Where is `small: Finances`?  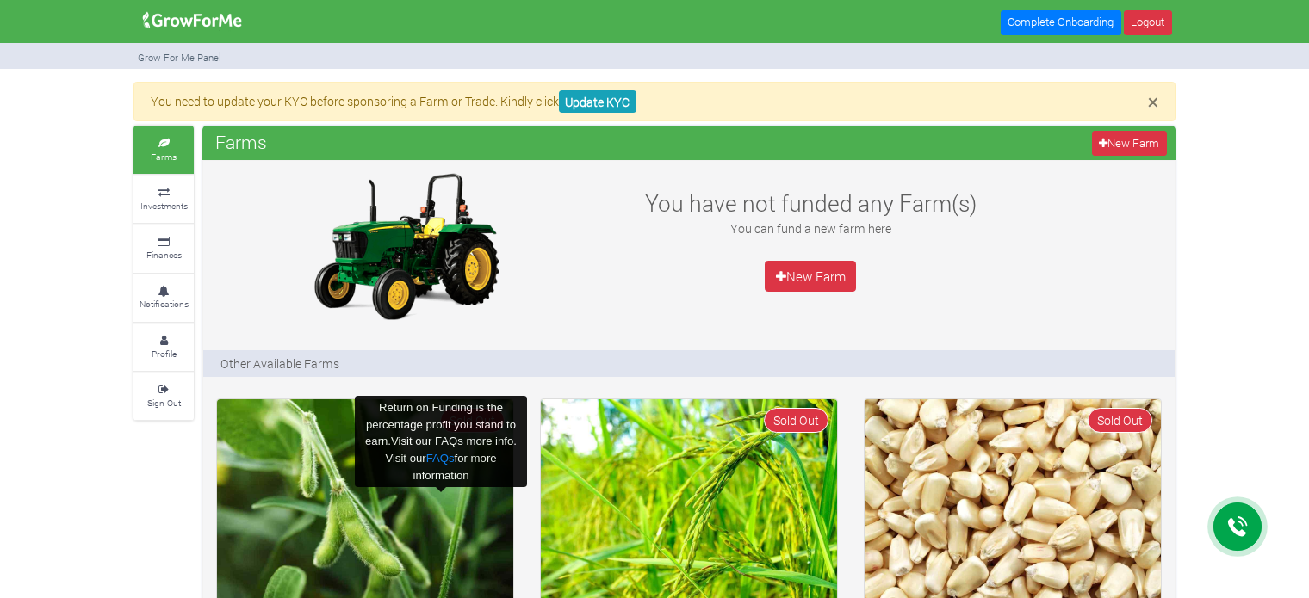 small: Finances is located at coordinates (164, 255).